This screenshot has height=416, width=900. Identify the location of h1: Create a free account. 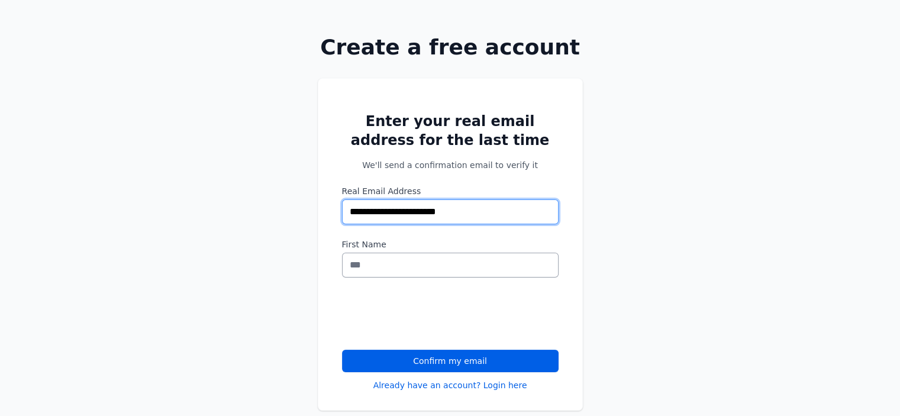
(451, 47).